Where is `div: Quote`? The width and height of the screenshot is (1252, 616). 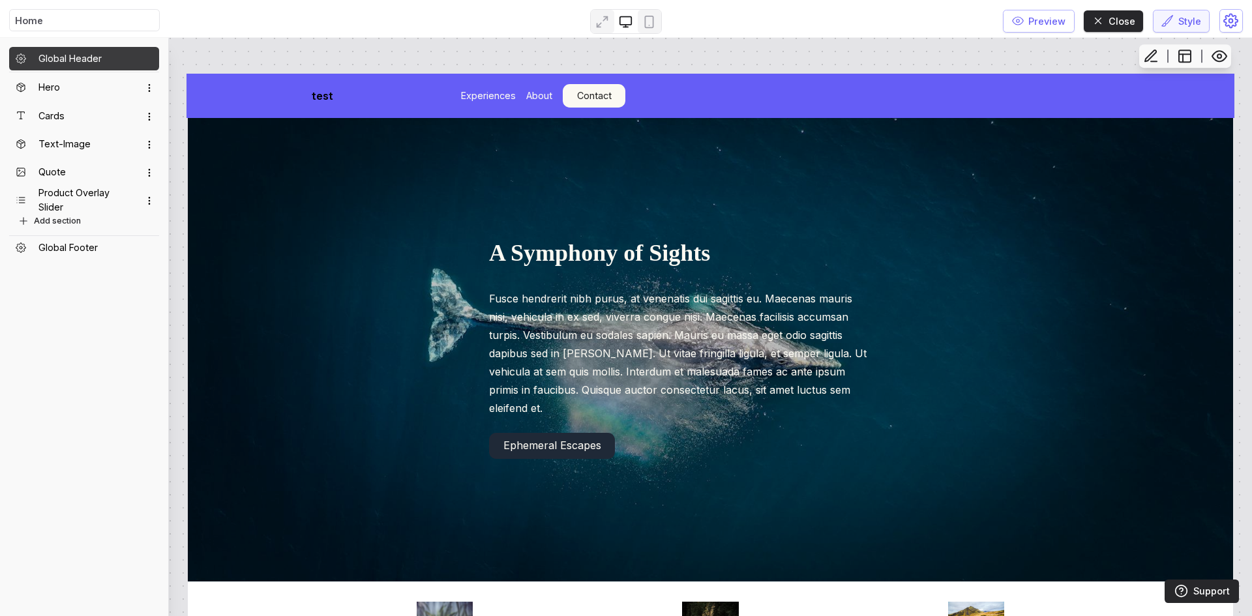
div: Quote is located at coordinates (85, 172).